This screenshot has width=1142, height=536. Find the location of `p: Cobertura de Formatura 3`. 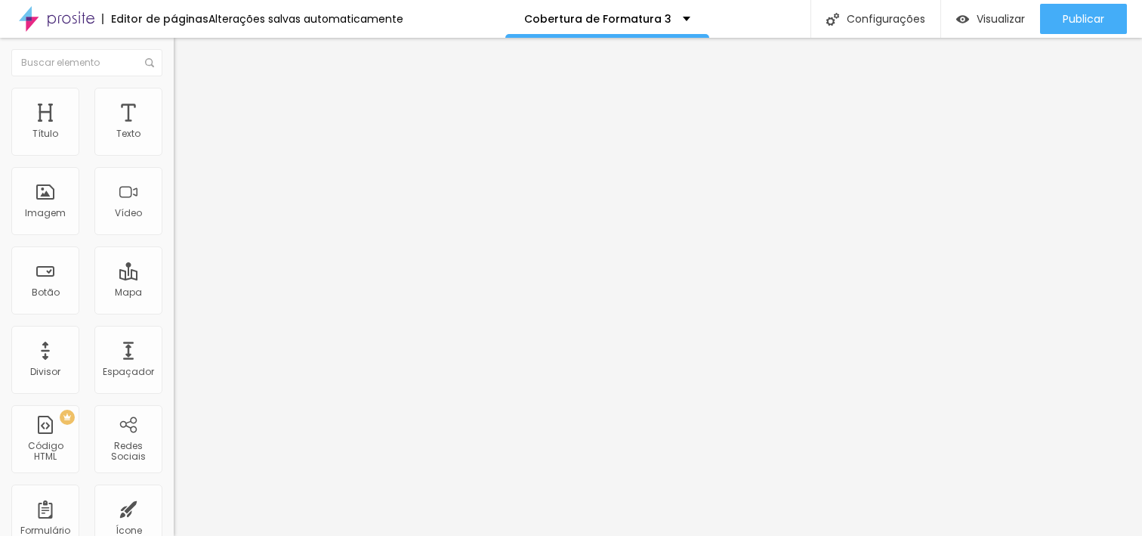

p: Cobertura de Formatura 3 is located at coordinates (597, 19).